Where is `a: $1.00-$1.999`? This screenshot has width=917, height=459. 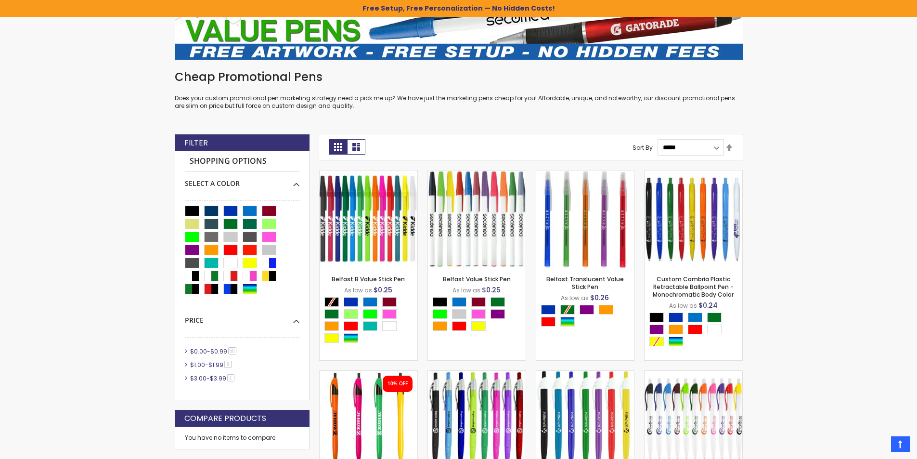 a: $1.00-$1.999 is located at coordinates (211, 364).